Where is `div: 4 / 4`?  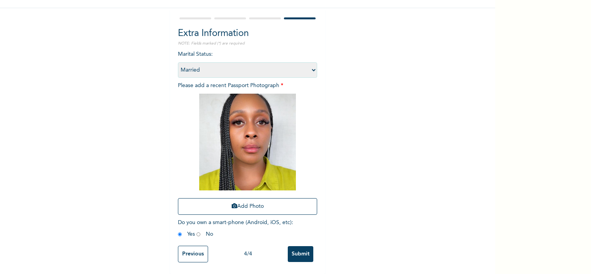
div: 4 / 4 is located at coordinates (248, 254).